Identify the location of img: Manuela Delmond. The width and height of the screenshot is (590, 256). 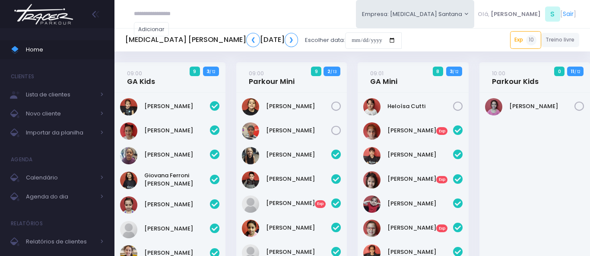
(372, 228).